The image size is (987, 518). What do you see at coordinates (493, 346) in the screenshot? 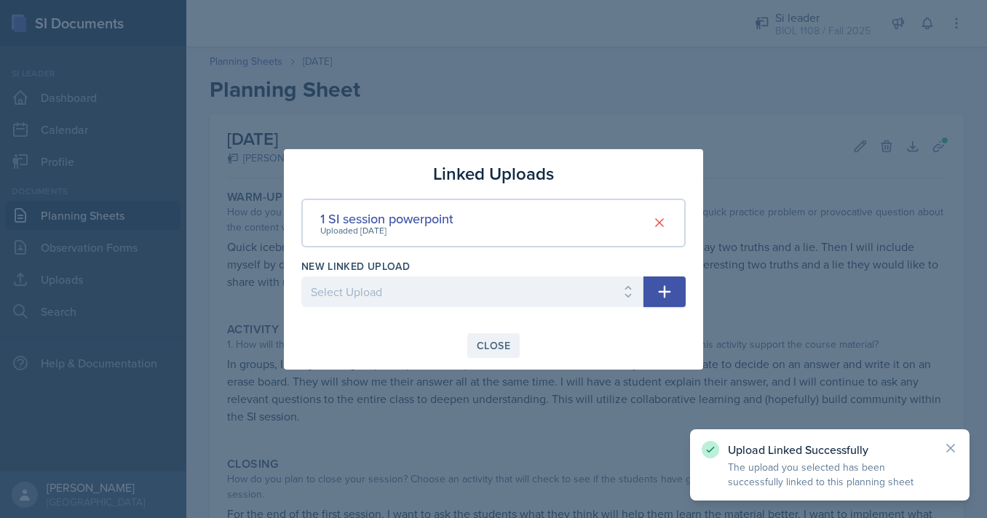
I see `div: Close` at bounding box center [493, 346].